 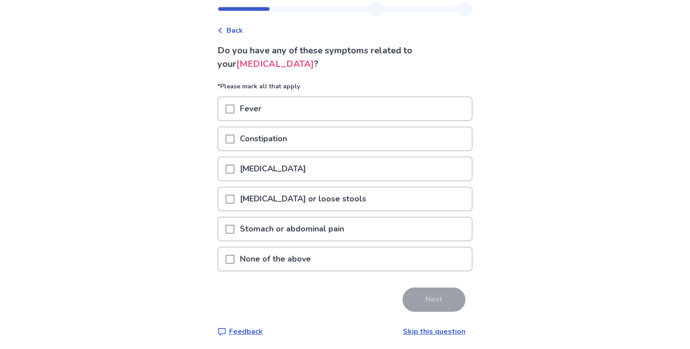 I want to click on p: *Please mark all that apply, so click(x=345, y=89).